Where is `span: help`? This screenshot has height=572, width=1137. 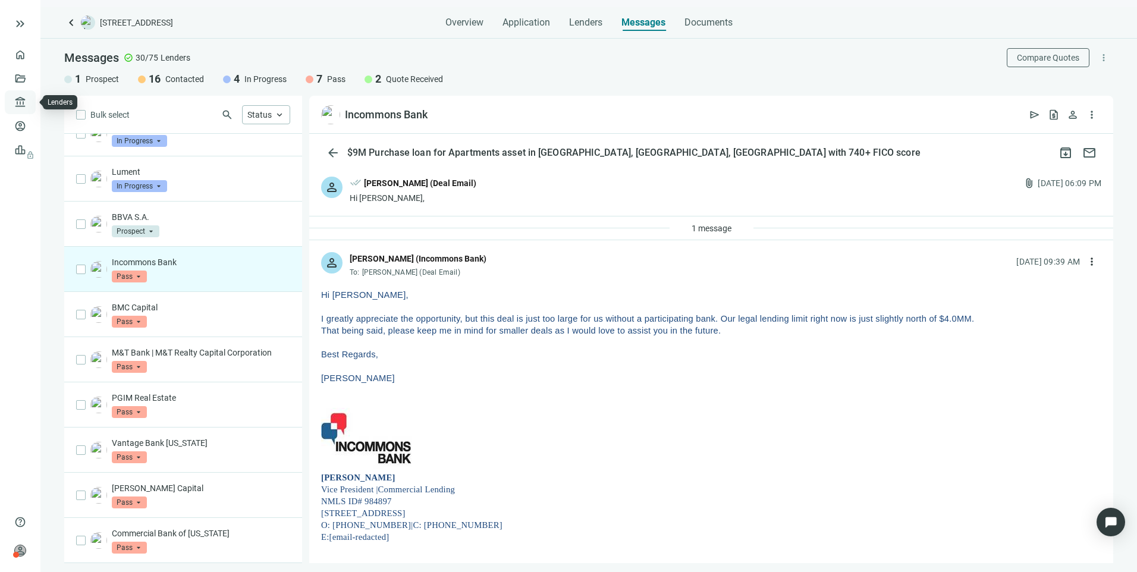
span: help is located at coordinates (20, 522).